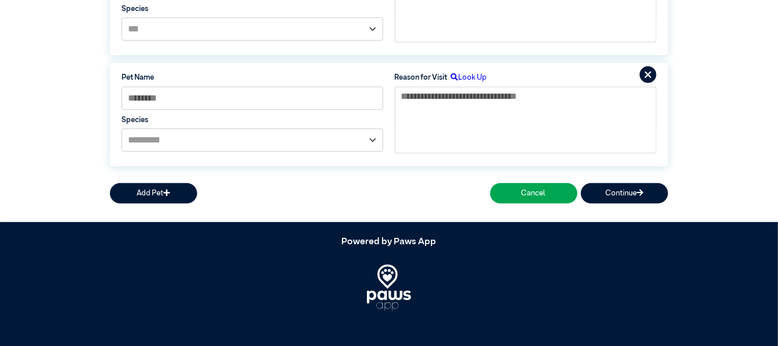 Image resolution: width=778 pixels, height=346 pixels. What do you see at coordinates (153, 193) in the screenshot?
I see `button: Add Pet` at bounding box center [153, 193].